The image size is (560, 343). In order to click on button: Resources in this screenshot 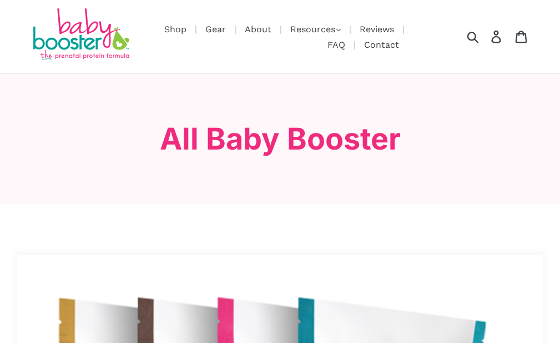, I will do `click(315, 29)`.